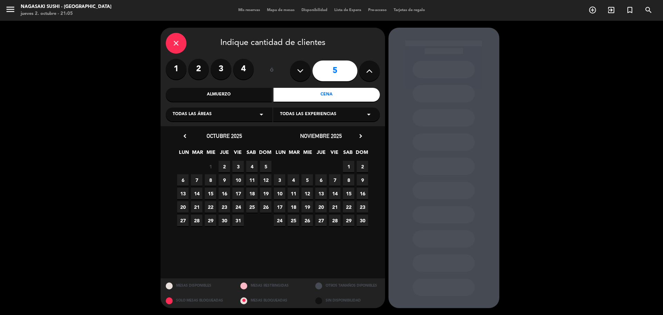  I want to click on span: noviembre 2025, so click(321, 136).